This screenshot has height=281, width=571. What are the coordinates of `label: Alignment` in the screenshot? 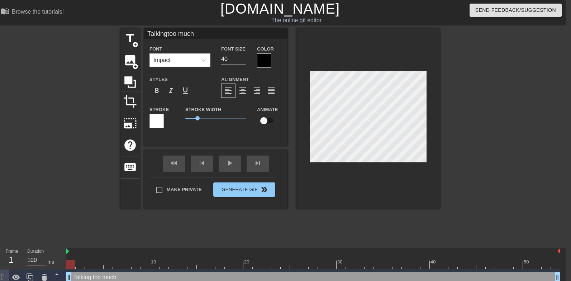 It's located at (235, 80).